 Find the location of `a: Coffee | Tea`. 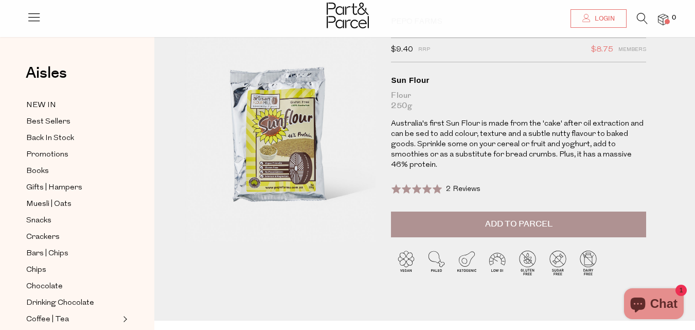

a: Coffee | Tea is located at coordinates (73, 319).